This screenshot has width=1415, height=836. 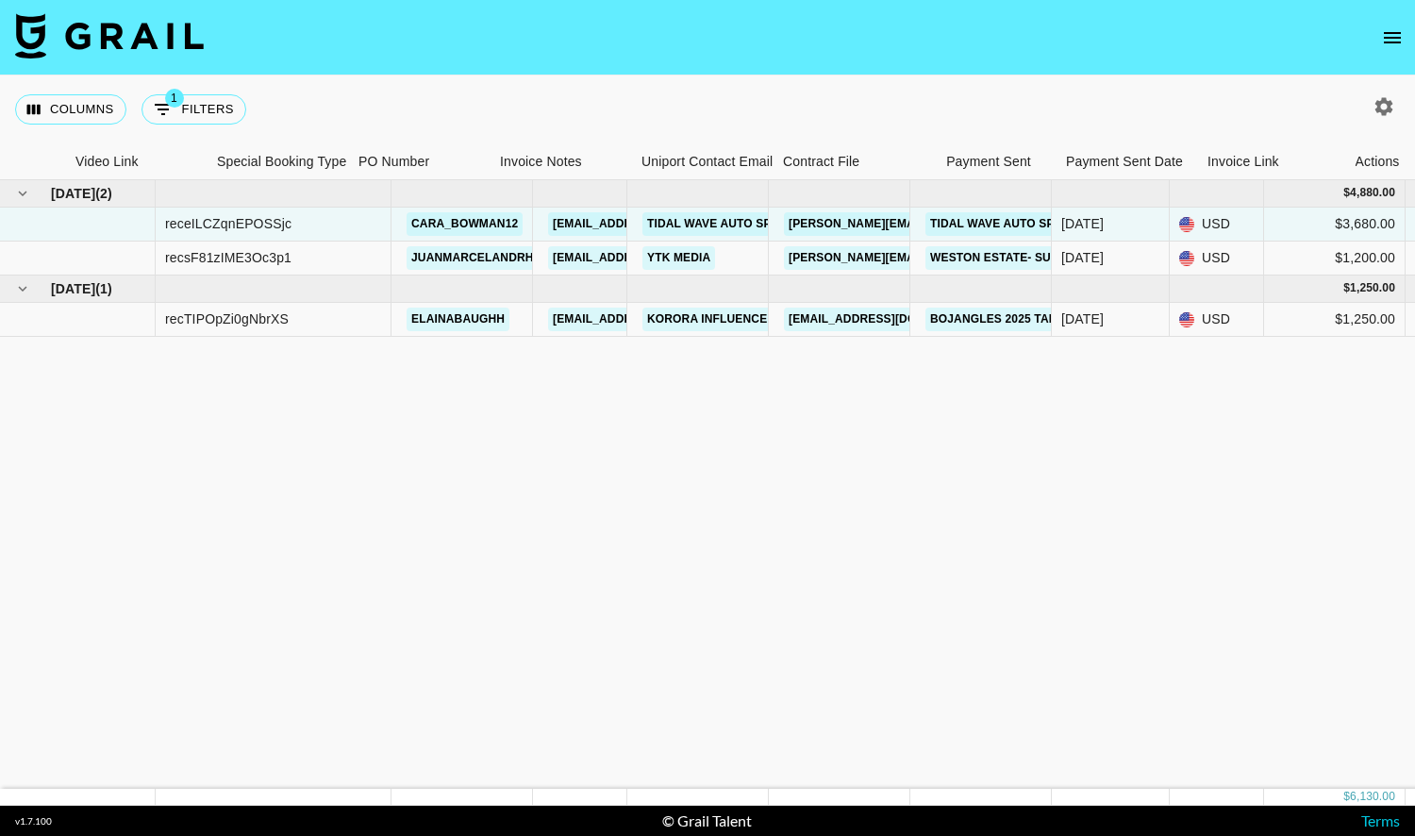 I want to click on a: Korora Influencer Agency, so click(x=737, y=319).